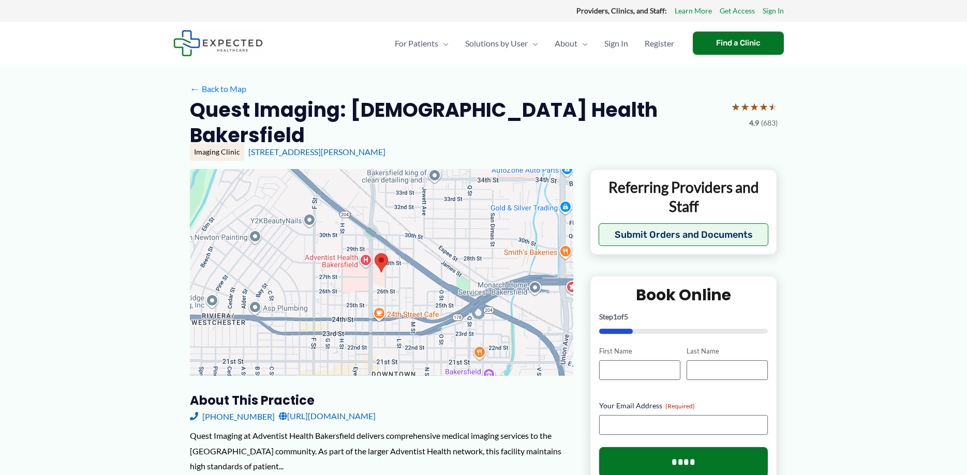 The height and width of the screenshot is (475, 967). Describe the element at coordinates (683, 197) in the screenshot. I see `p: Referring Providers and Staff` at that location.